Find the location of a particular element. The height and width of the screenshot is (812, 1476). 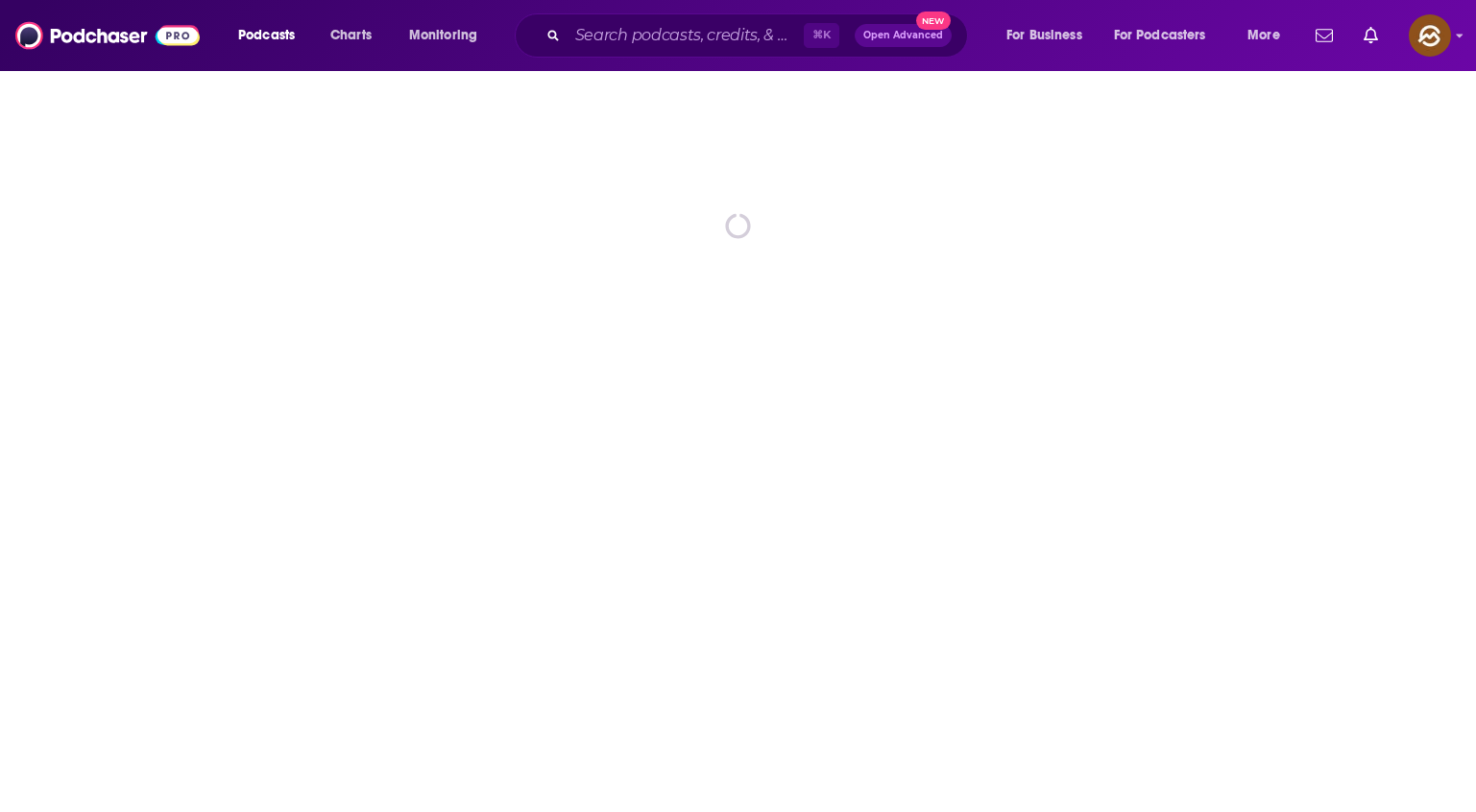

span: Open Advanced is located at coordinates (903, 36).